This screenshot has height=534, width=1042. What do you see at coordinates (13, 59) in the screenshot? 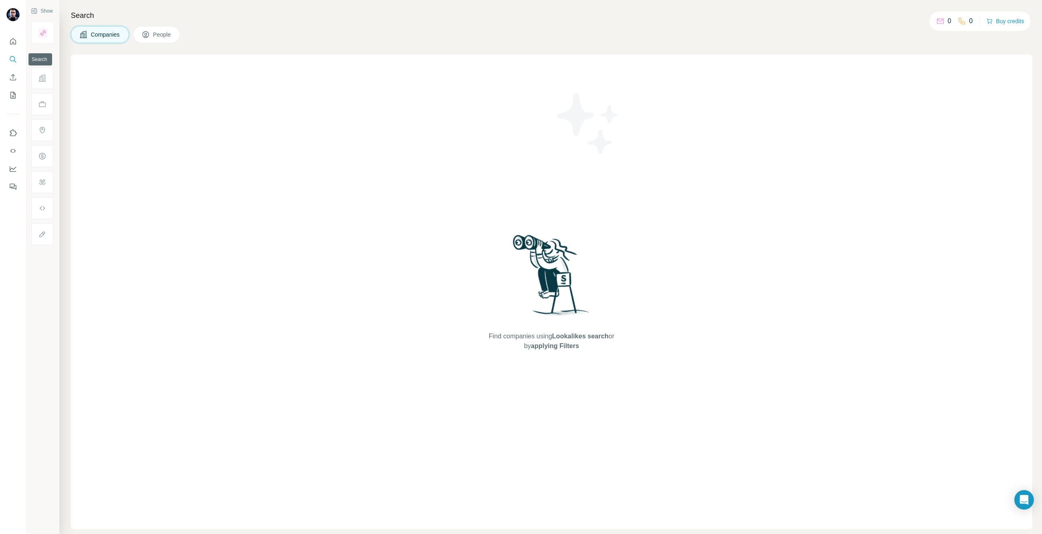
I see `button: Search` at bounding box center [13, 59].